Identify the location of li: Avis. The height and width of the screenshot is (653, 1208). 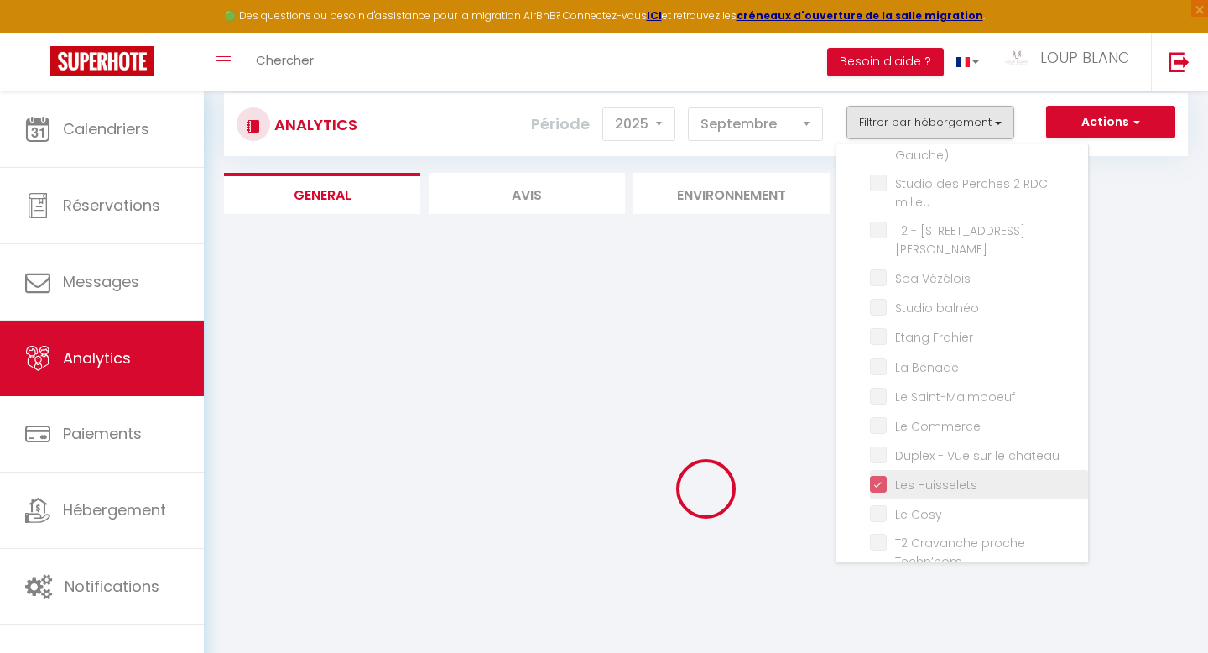
(527, 193).